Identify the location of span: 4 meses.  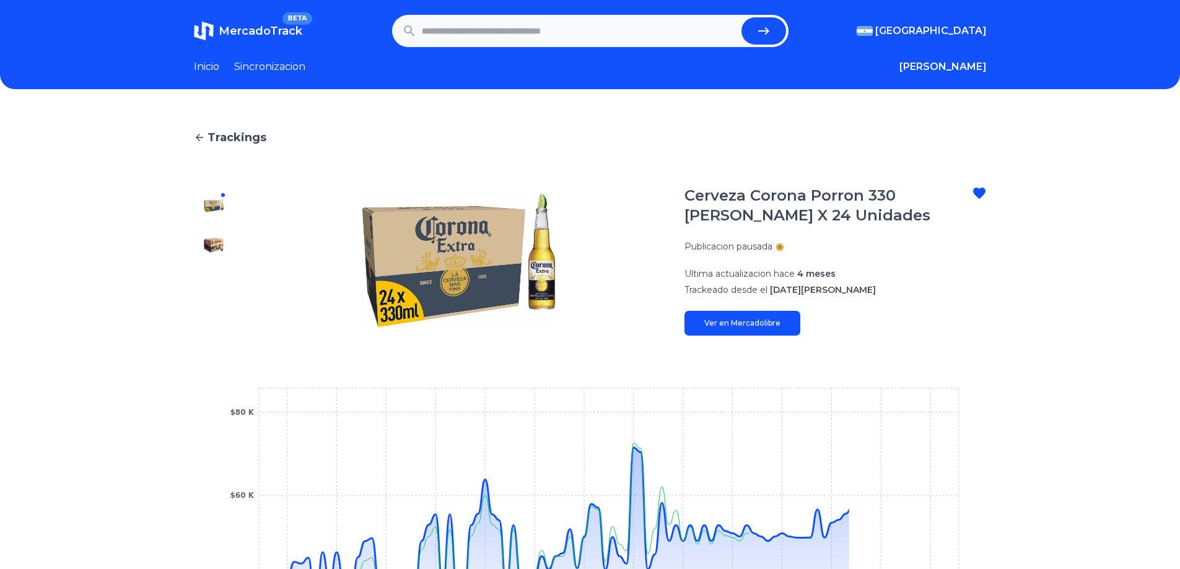
(816, 274).